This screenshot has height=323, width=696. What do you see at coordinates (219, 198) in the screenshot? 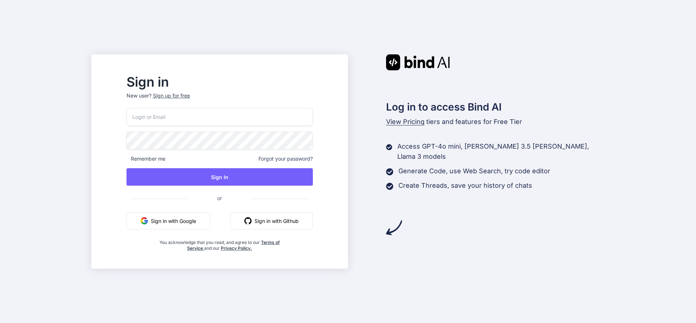
I see `span: or` at bounding box center [219, 198].